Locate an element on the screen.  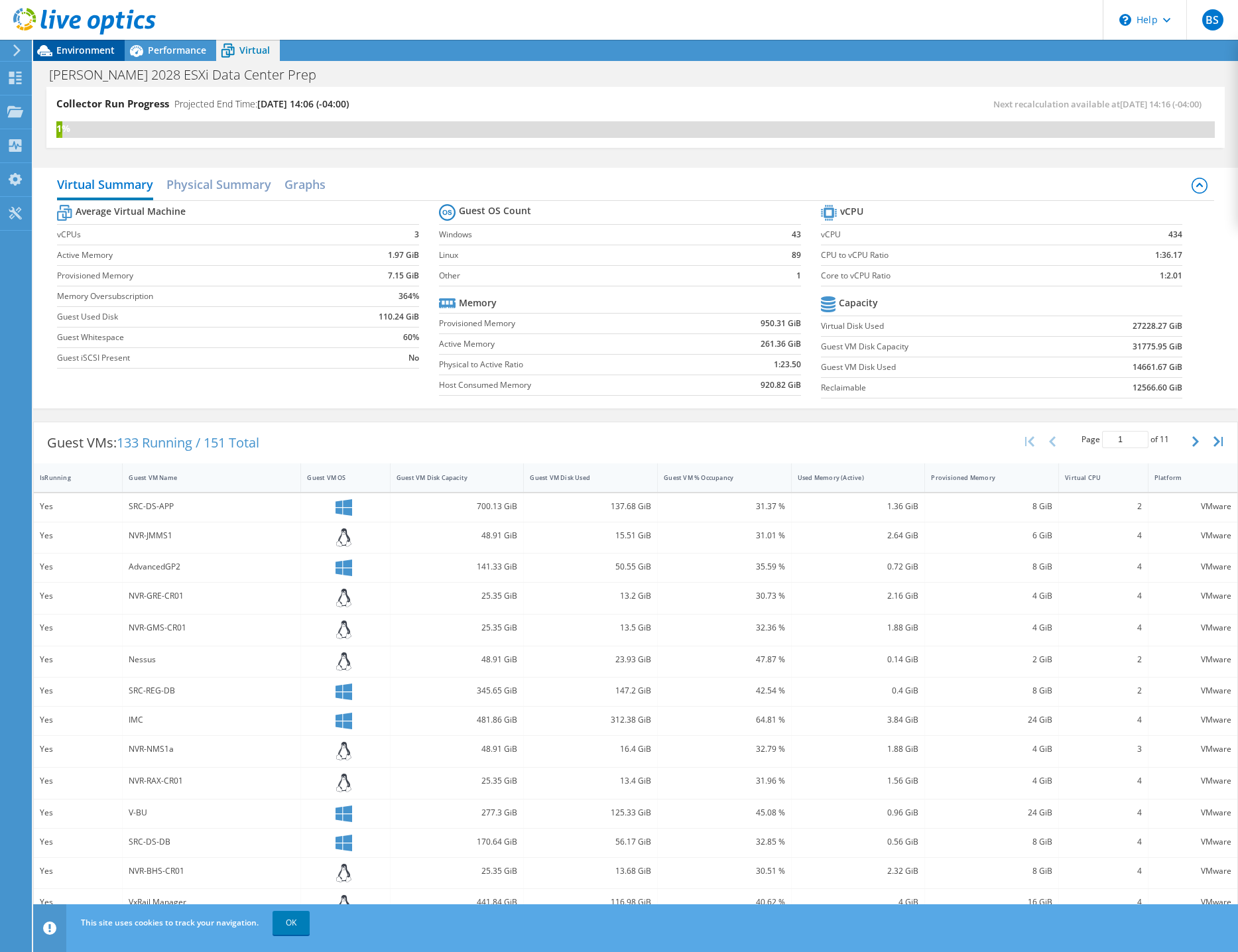
b: No is located at coordinates (414, 358).